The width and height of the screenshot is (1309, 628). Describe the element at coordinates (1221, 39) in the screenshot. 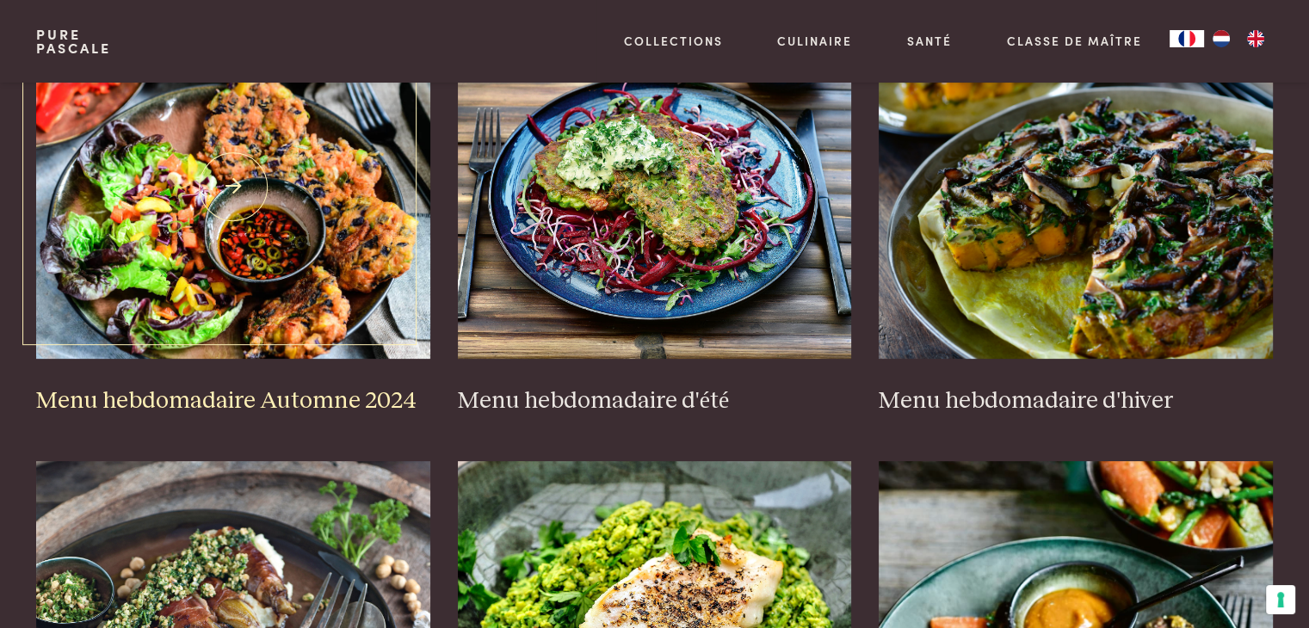

I see `a: NL` at that location.